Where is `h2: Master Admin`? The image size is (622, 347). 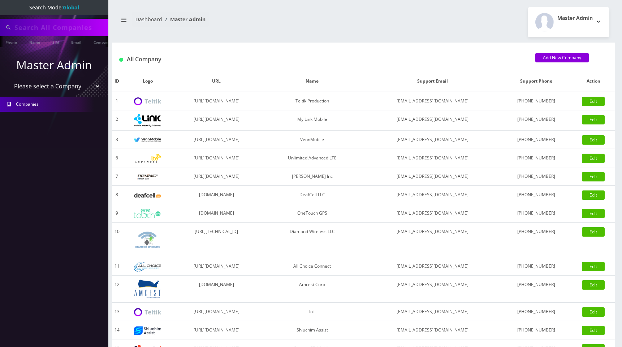 h2: Master Admin is located at coordinates (575, 18).